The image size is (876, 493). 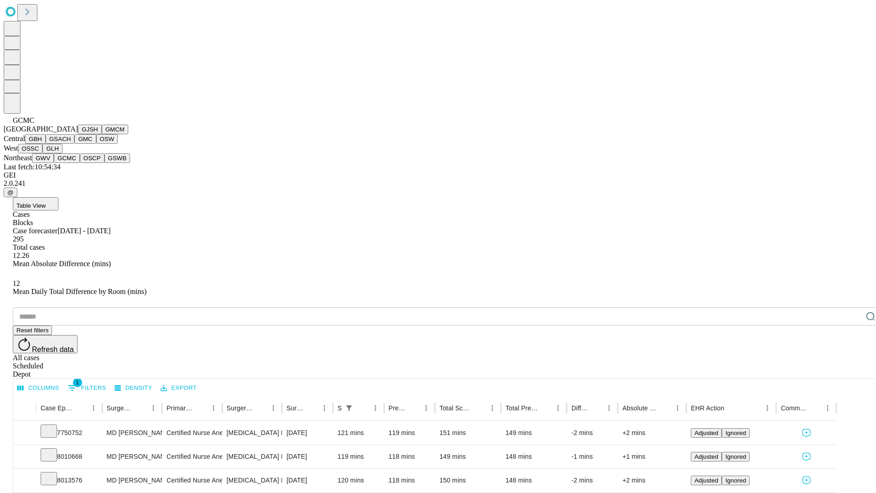 I want to click on button: GCMC, so click(x=67, y=158).